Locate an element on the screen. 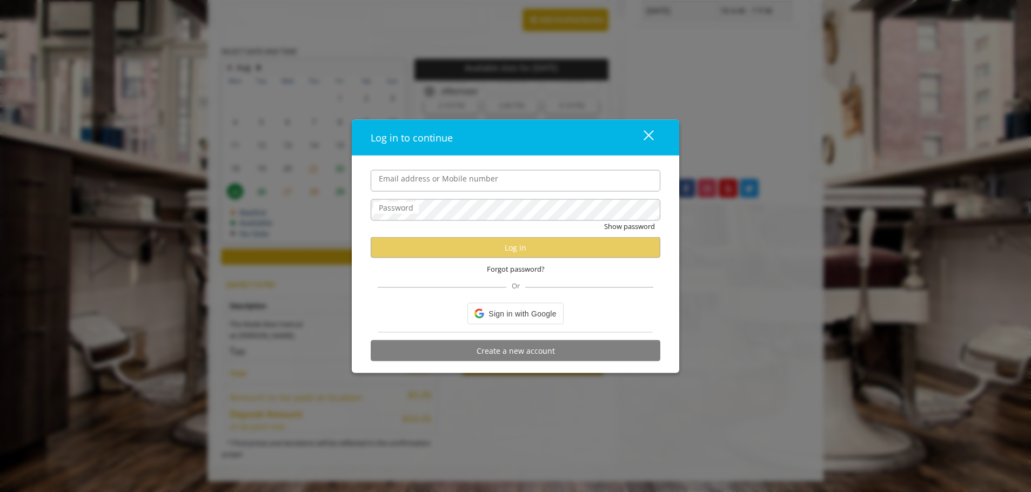 The width and height of the screenshot is (1031, 492). button: close dialog is located at coordinates (642, 137).